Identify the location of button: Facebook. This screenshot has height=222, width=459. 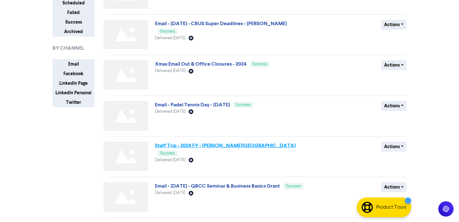
(73, 74).